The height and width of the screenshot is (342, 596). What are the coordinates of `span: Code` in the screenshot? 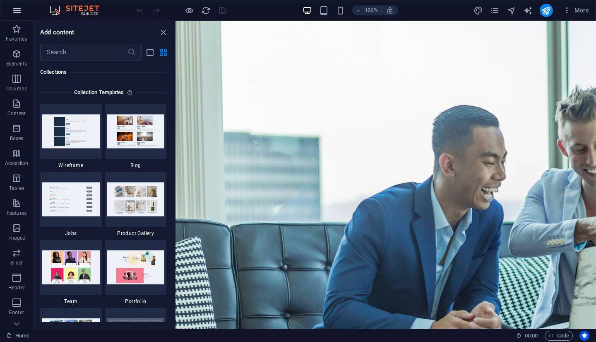 It's located at (559, 335).